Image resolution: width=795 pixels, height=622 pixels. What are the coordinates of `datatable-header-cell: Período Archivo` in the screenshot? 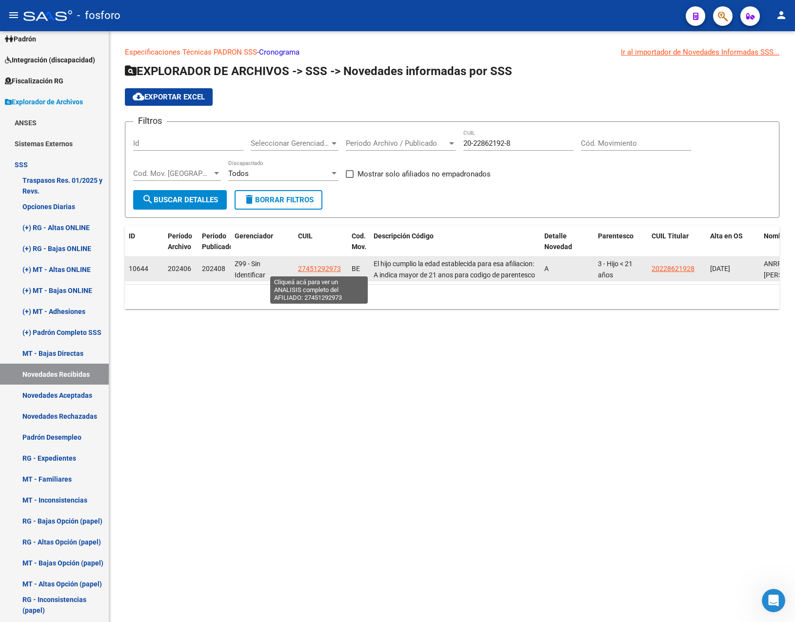 It's located at (181, 247).